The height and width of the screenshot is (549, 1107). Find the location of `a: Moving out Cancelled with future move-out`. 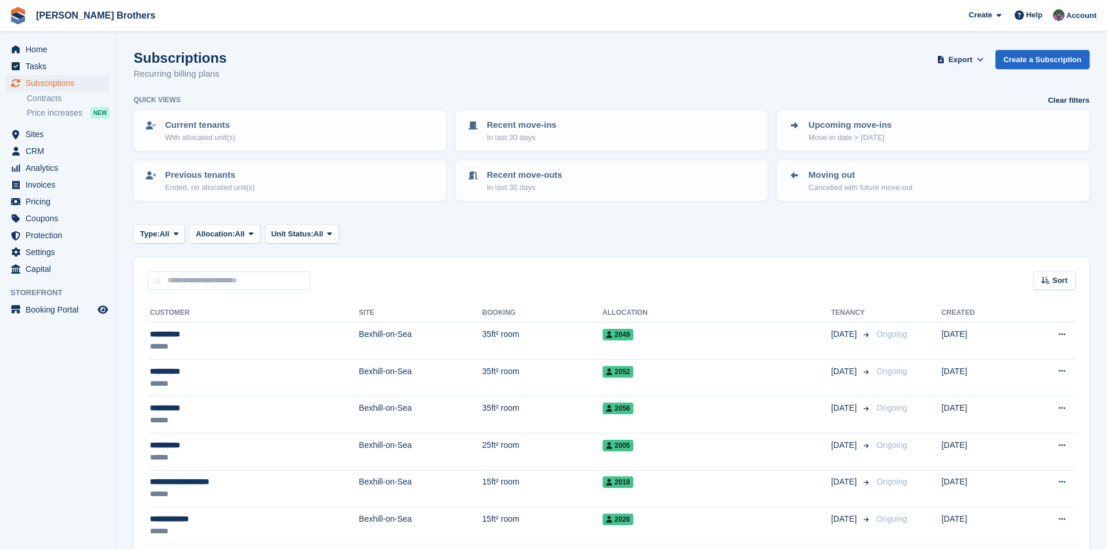

a: Moving out Cancelled with future move-out is located at coordinates (933, 181).